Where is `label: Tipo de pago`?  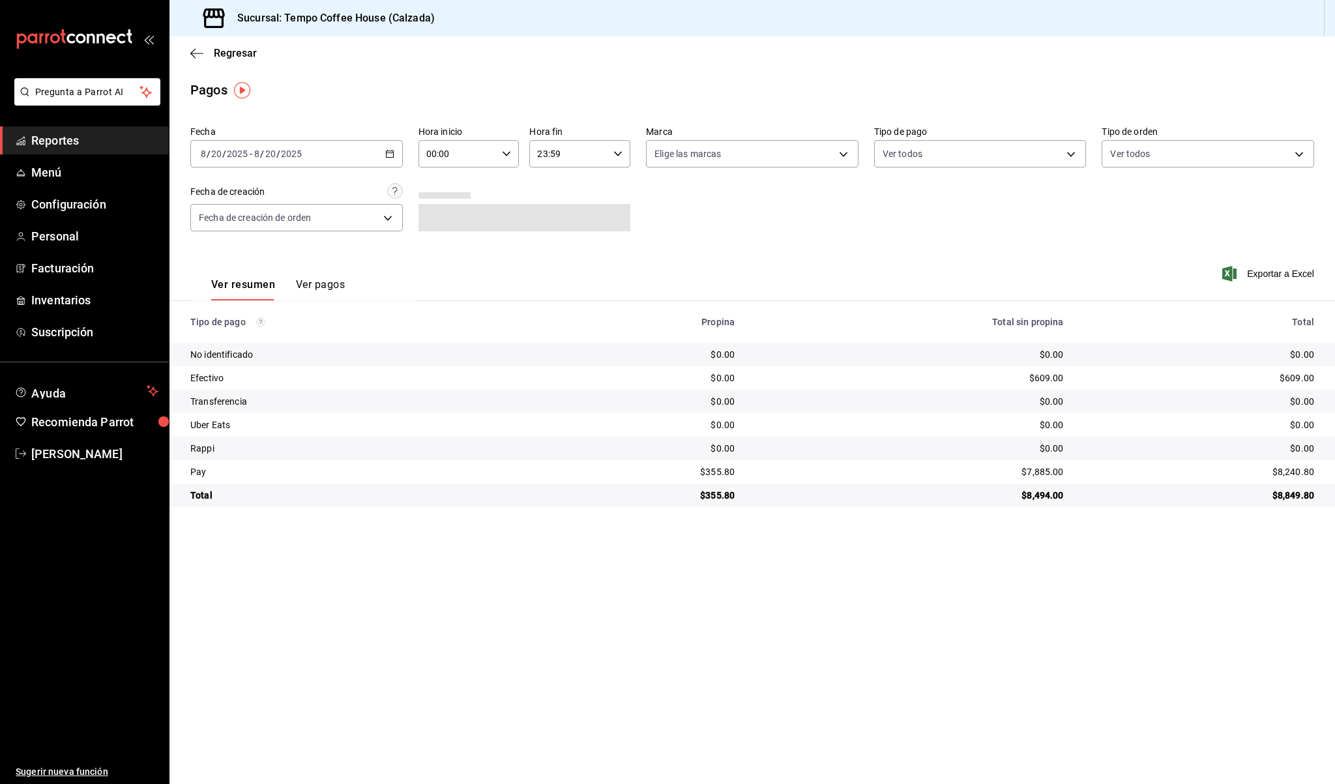
label: Tipo de pago is located at coordinates (980, 132).